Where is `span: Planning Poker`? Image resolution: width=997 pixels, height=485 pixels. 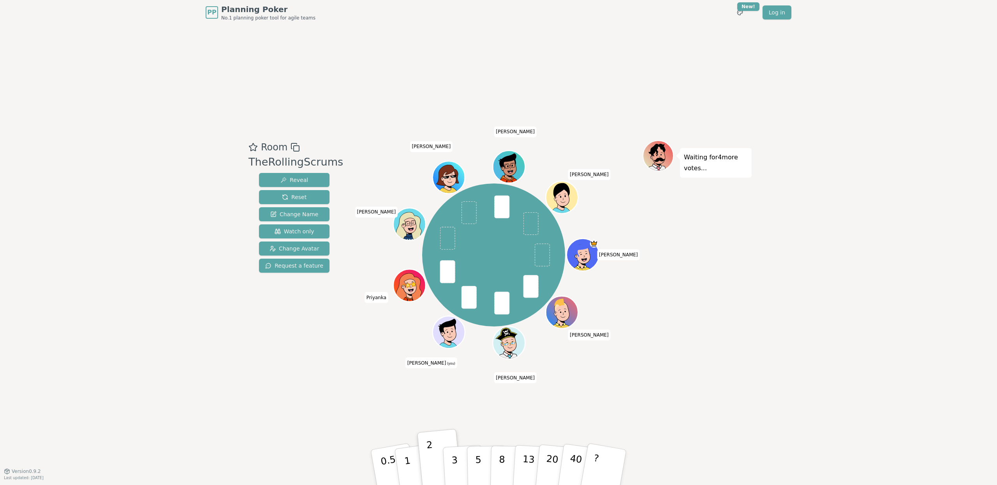
span: Planning Poker is located at coordinates (268, 9).